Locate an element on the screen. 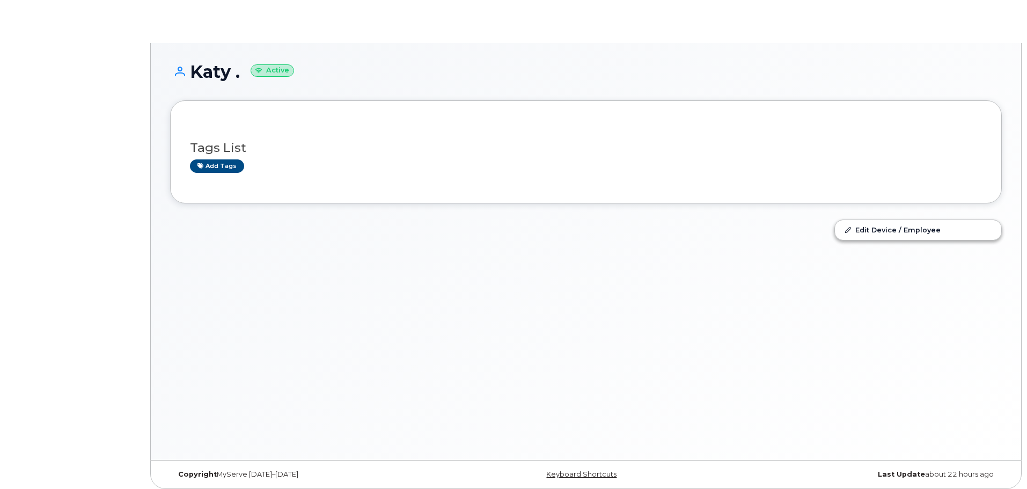 Image resolution: width=1027 pixels, height=489 pixels. a: Keyboard Shortcuts is located at coordinates (581, 474).